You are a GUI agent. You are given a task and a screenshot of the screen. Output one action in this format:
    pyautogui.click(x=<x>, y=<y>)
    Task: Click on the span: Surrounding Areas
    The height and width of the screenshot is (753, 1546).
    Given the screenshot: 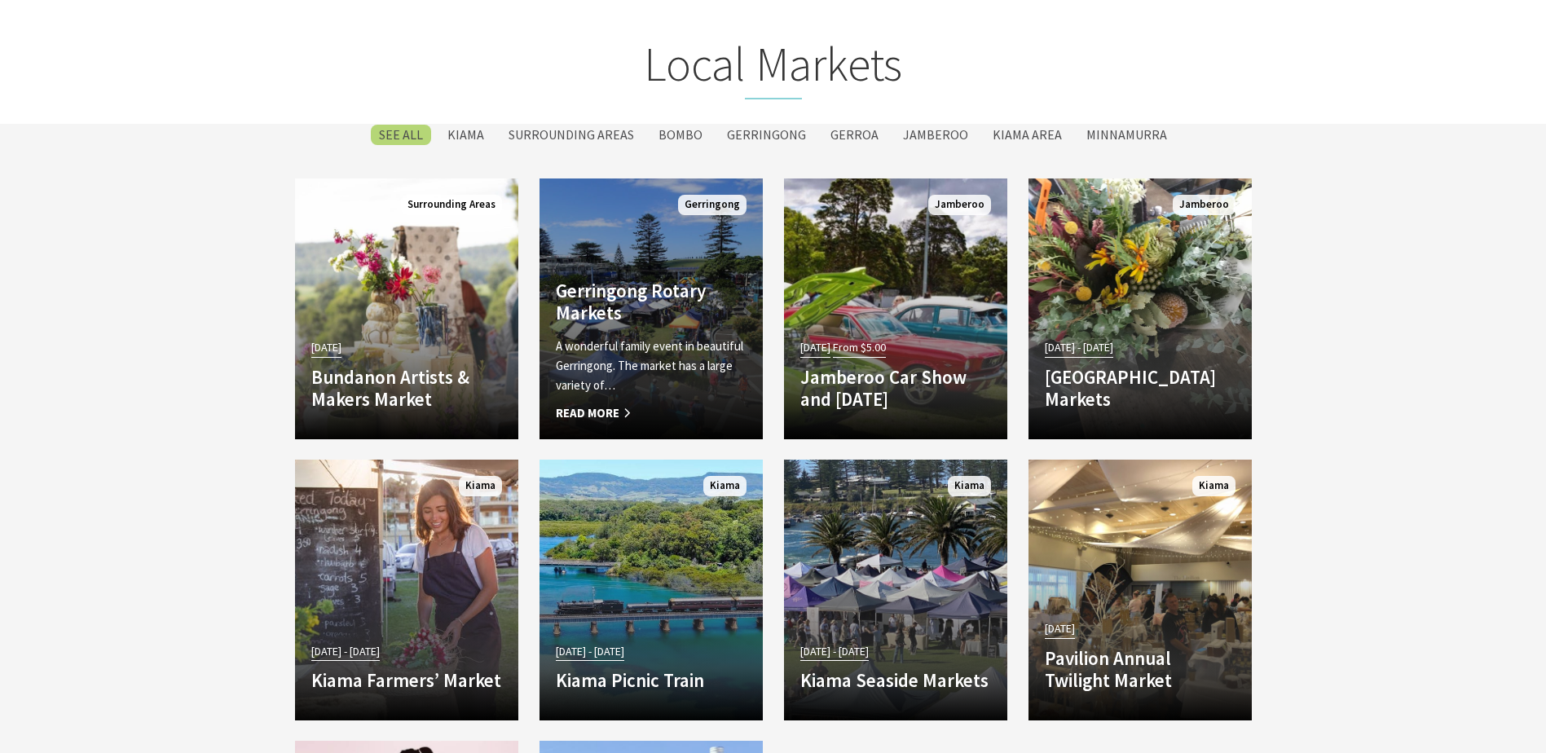 What is the action you would take?
    pyautogui.click(x=452, y=205)
    